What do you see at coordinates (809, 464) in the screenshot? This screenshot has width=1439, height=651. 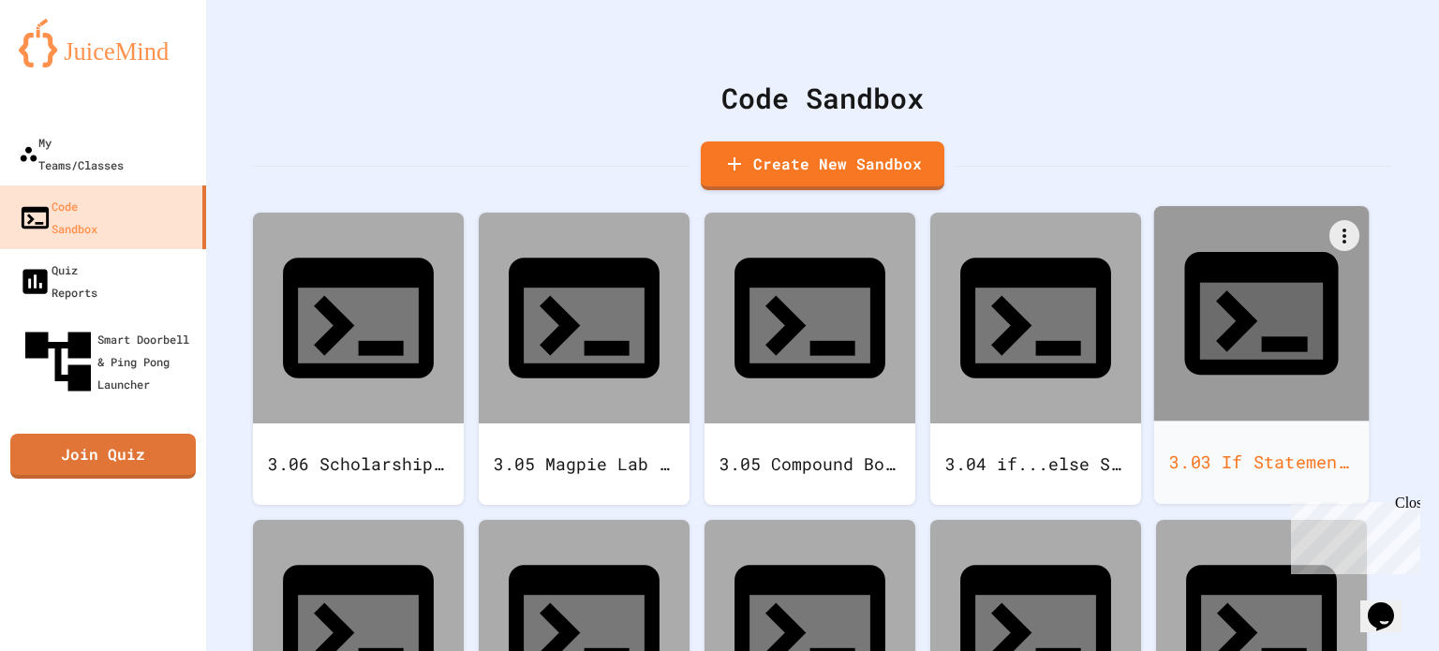 I see `div: 3.05 Compound Boolean Expression Lab` at bounding box center [809, 464].